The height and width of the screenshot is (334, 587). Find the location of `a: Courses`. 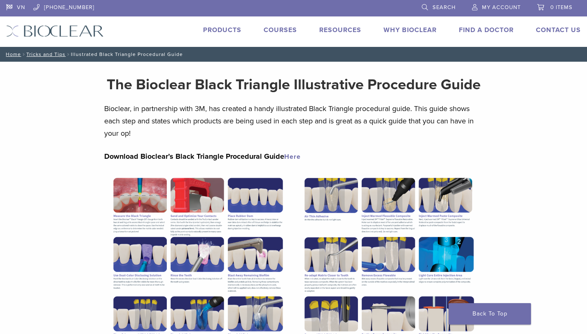

a: Courses is located at coordinates (280, 30).